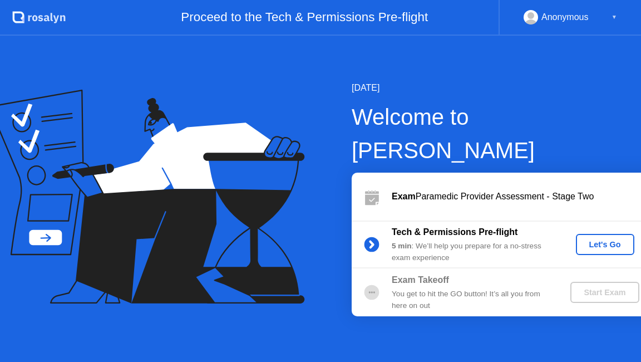  Describe the element at coordinates (472, 252) in the screenshot. I see `div: : We’ll help you prepare for a no-stress exam experience` at that location.